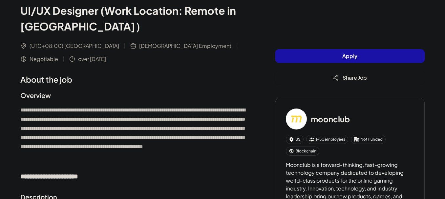 This screenshot has width=445, height=199. Describe the element at coordinates (295, 140) in the screenshot. I see `div: US` at that location.